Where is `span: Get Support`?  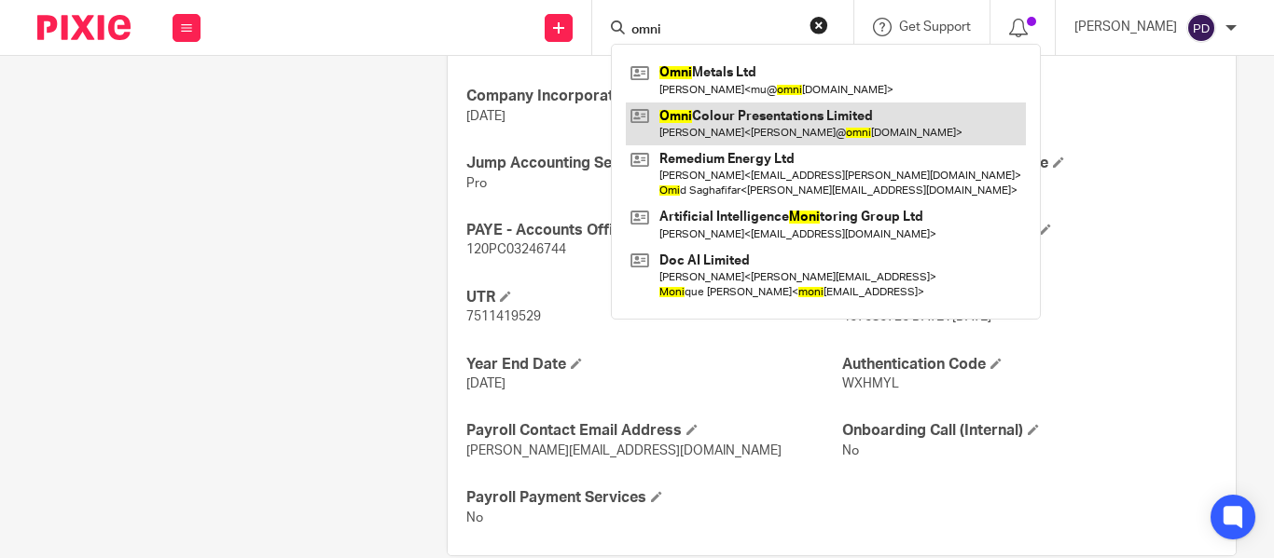 span: Get Support is located at coordinates (934, 27).